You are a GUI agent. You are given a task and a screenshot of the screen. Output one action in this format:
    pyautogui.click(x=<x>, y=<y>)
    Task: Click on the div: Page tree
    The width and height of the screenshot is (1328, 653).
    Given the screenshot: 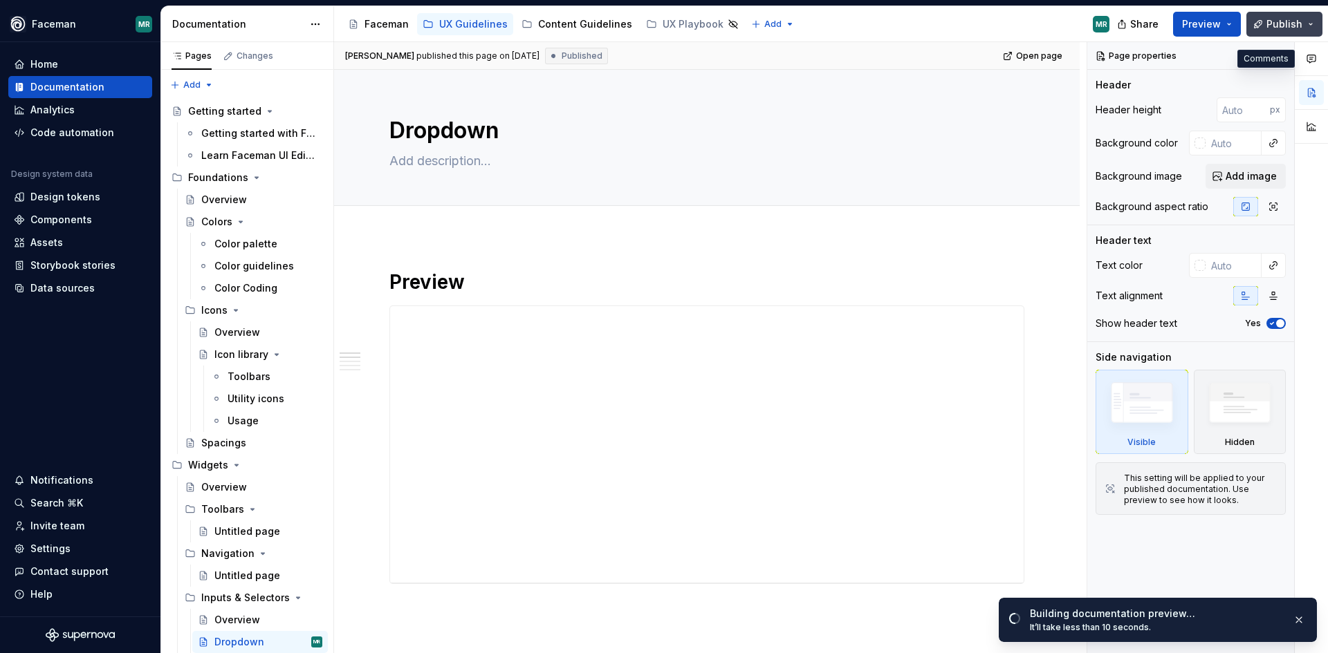 What is the action you would take?
    pyautogui.click(x=543, y=24)
    